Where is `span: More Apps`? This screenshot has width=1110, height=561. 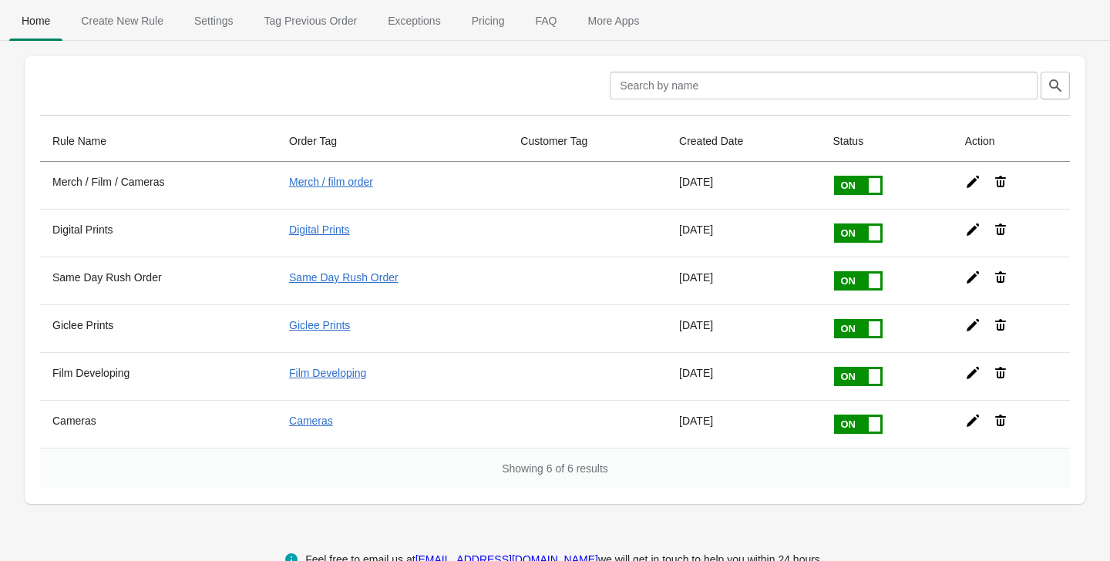
span: More Apps is located at coordinates (613, 21).